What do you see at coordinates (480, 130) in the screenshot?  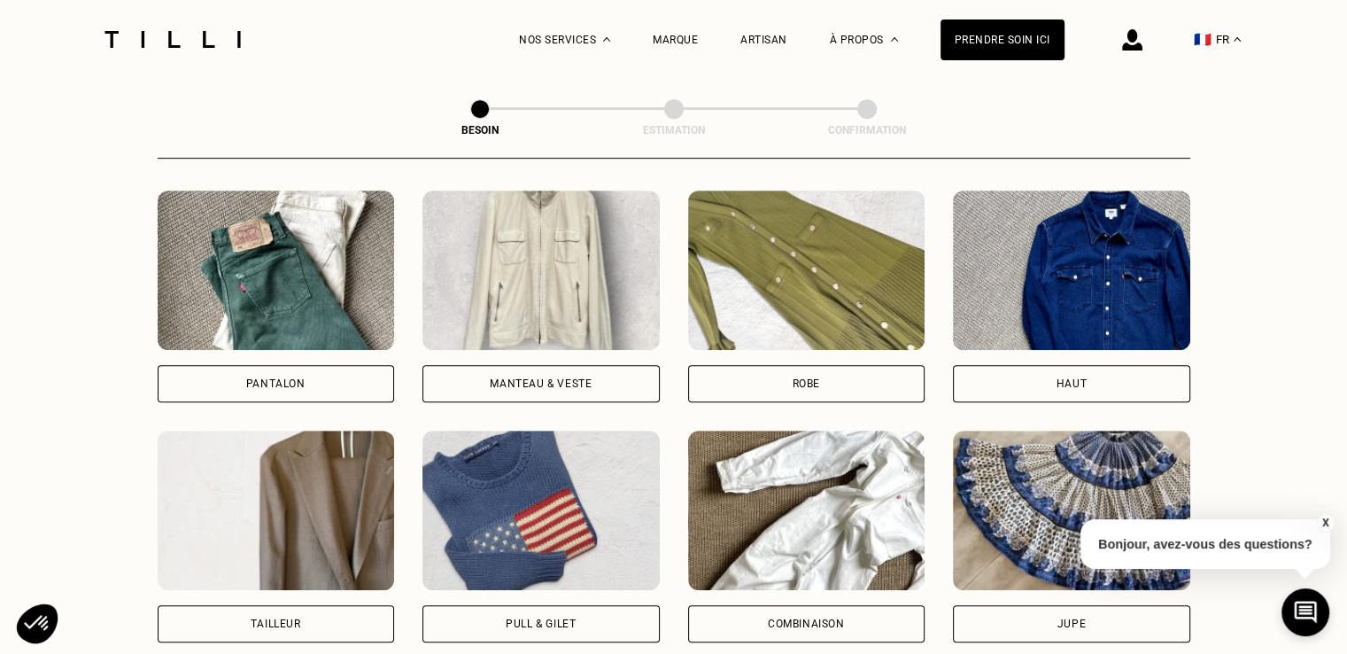 I see `div: Besoin` at bounding box center [480, 130].